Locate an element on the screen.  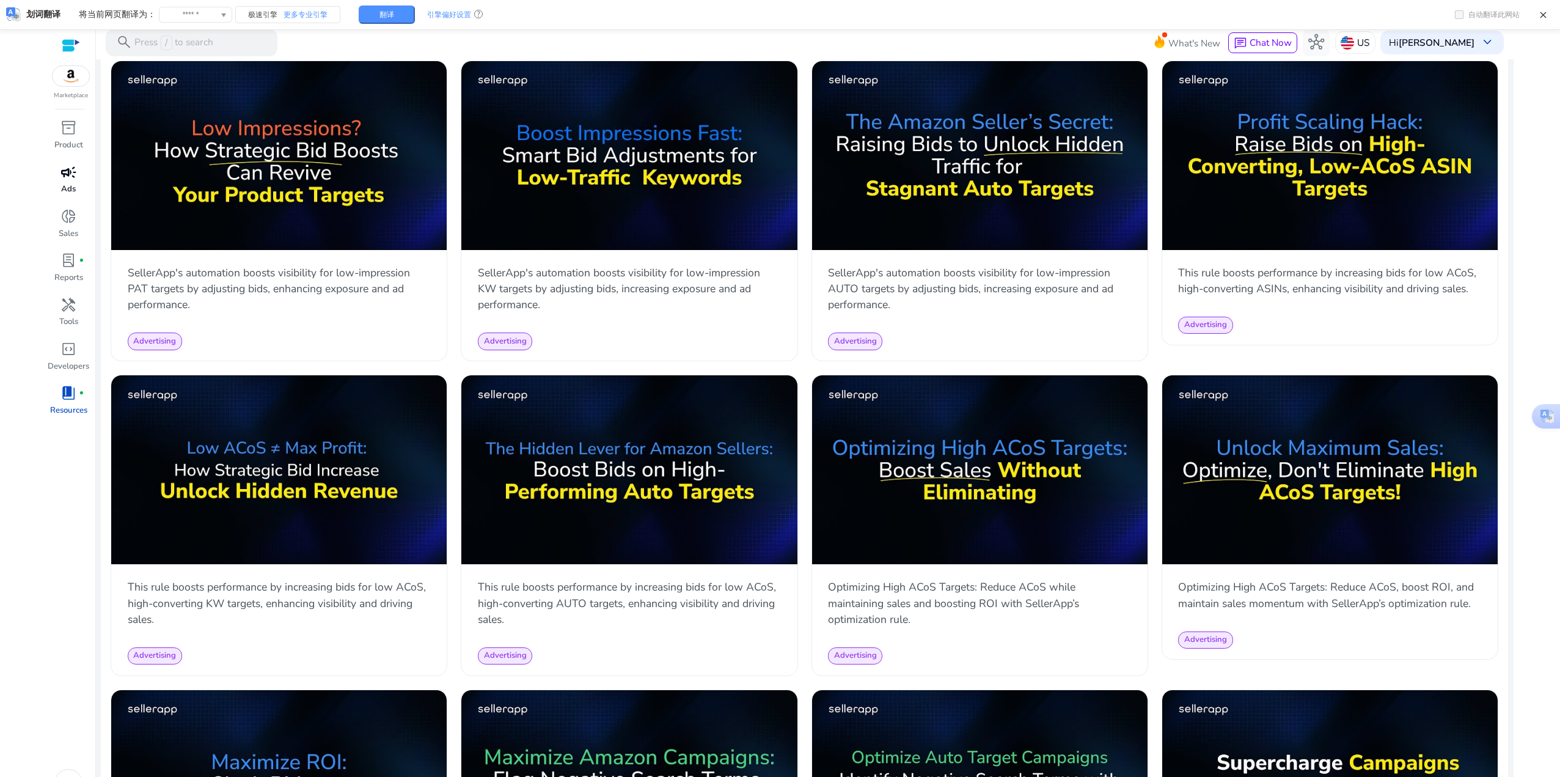
p: Tools is located at coordinates (68, 322).